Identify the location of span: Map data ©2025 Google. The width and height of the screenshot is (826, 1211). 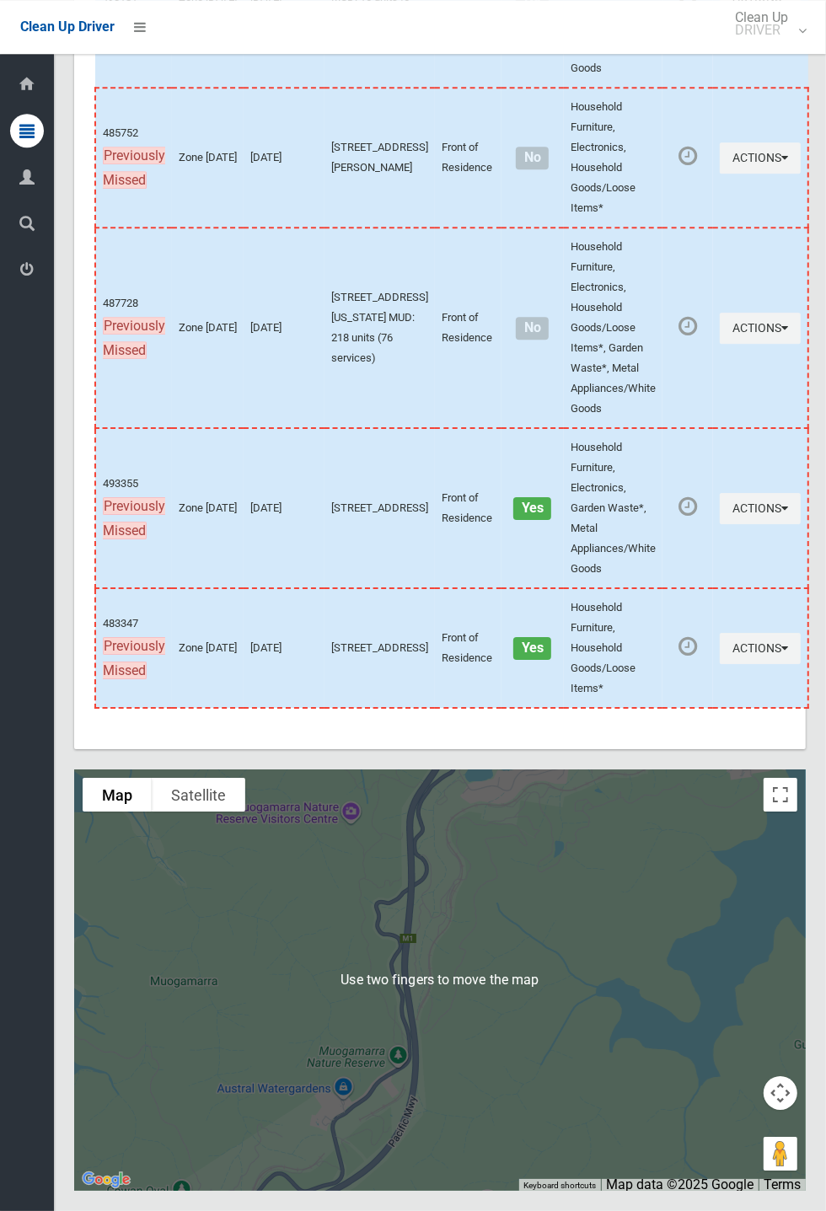
(679, 1184).